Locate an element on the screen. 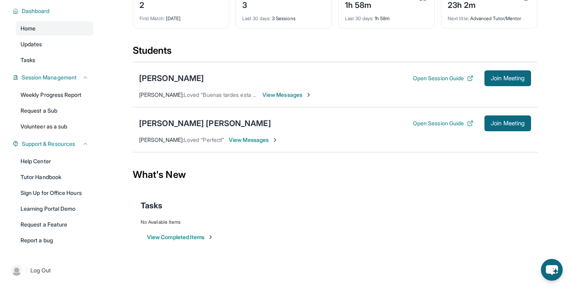  a: Learning Portal Demo is located at coordinates (55, 209).